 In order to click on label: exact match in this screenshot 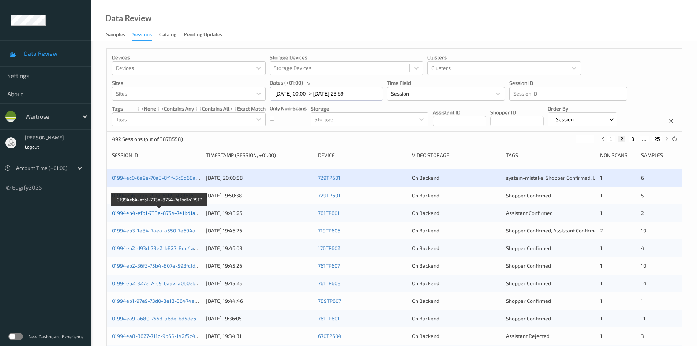, I will do `click(251, 109)`.